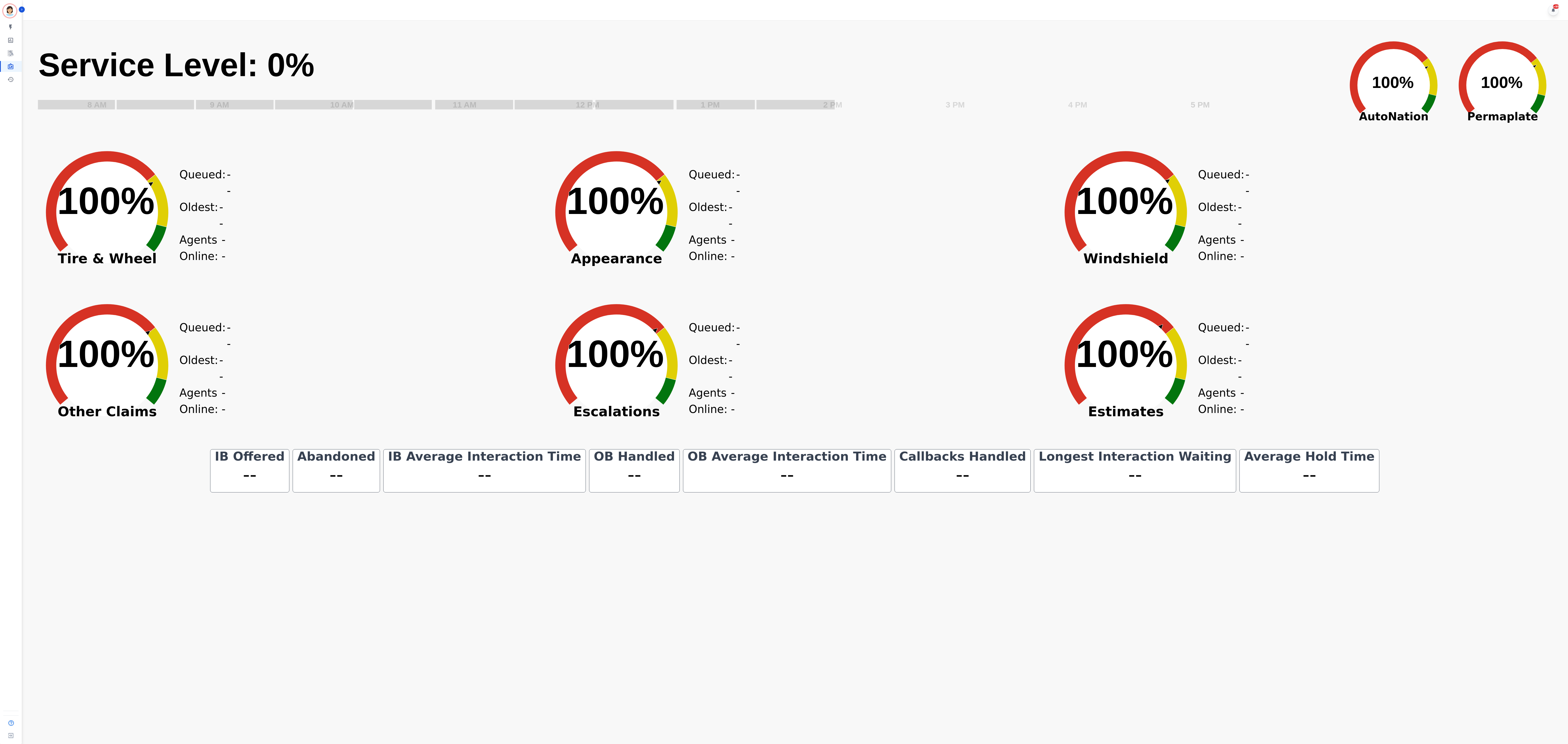  I want to click on span: Other Claims, so click(107, 412).